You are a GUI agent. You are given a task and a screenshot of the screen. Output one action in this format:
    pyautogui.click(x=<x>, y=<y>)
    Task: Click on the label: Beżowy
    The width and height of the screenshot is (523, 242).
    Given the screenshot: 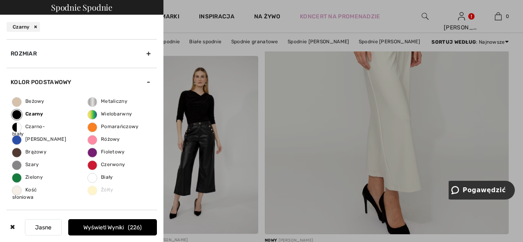 What is the action you would take?
    pyautogui.click(x=17, y=102)
    